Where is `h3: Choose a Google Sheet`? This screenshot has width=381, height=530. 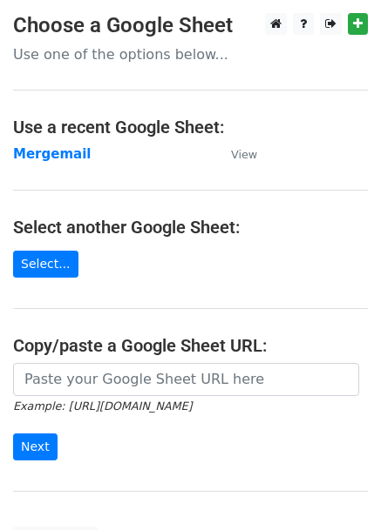
h3: Choose a Google Sheet is located at coordinates (190, 25).